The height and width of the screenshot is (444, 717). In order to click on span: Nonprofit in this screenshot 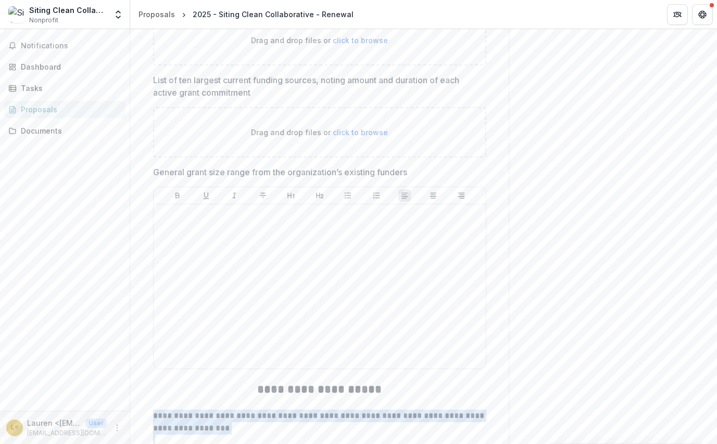, I will do `click(44, 20)`.